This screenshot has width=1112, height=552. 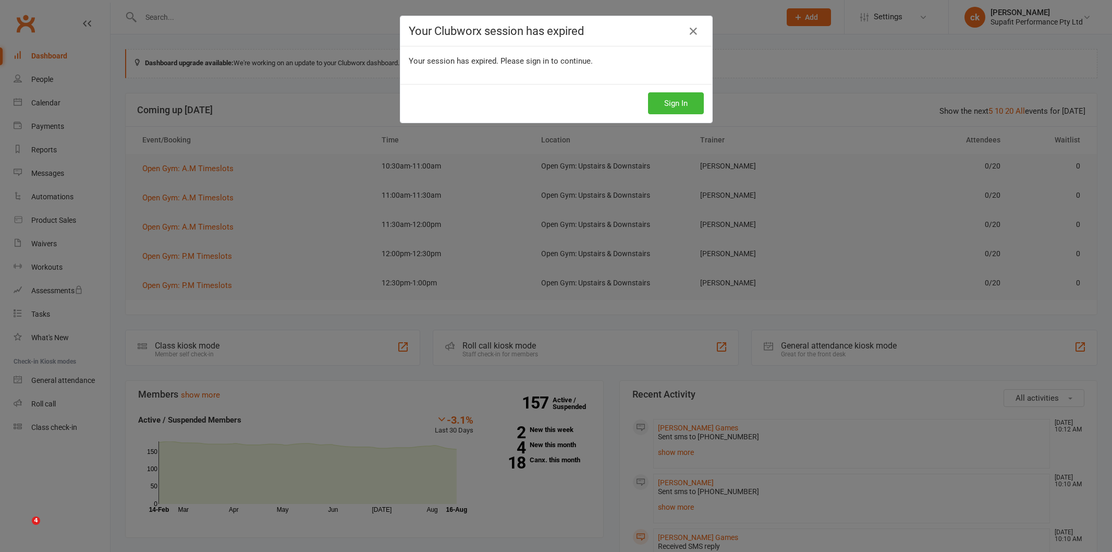 I want to click on span: Your session has expired. Please sign in to continue., so click(x=501, y=61).